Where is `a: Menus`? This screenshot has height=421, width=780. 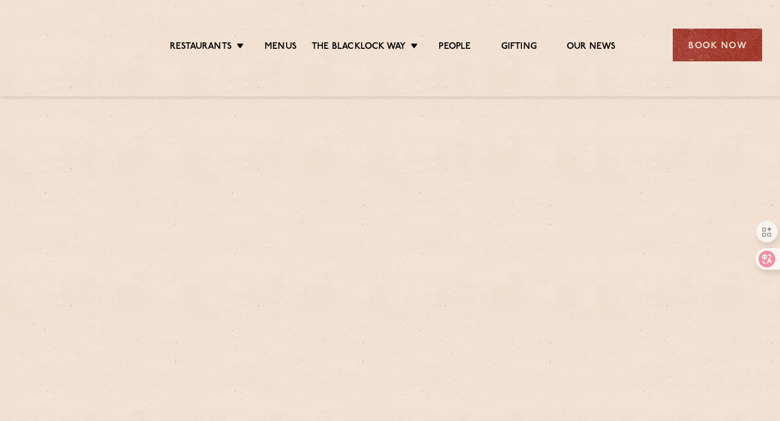 a: Menus is located at coordinates (281, 48).